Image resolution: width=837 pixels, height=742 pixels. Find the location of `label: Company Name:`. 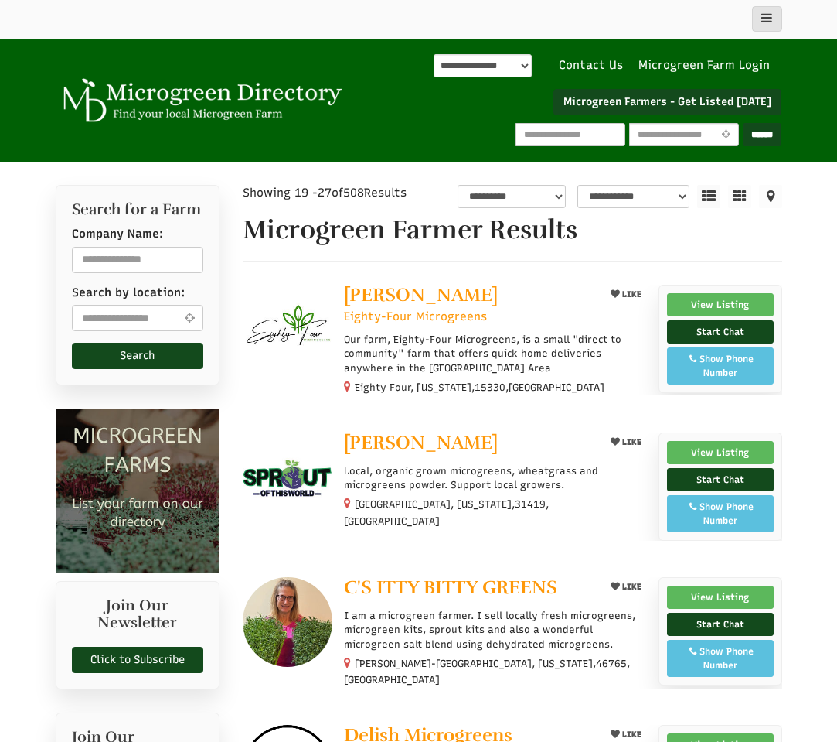

label: Company Name: is located at coordinates (118, 234).